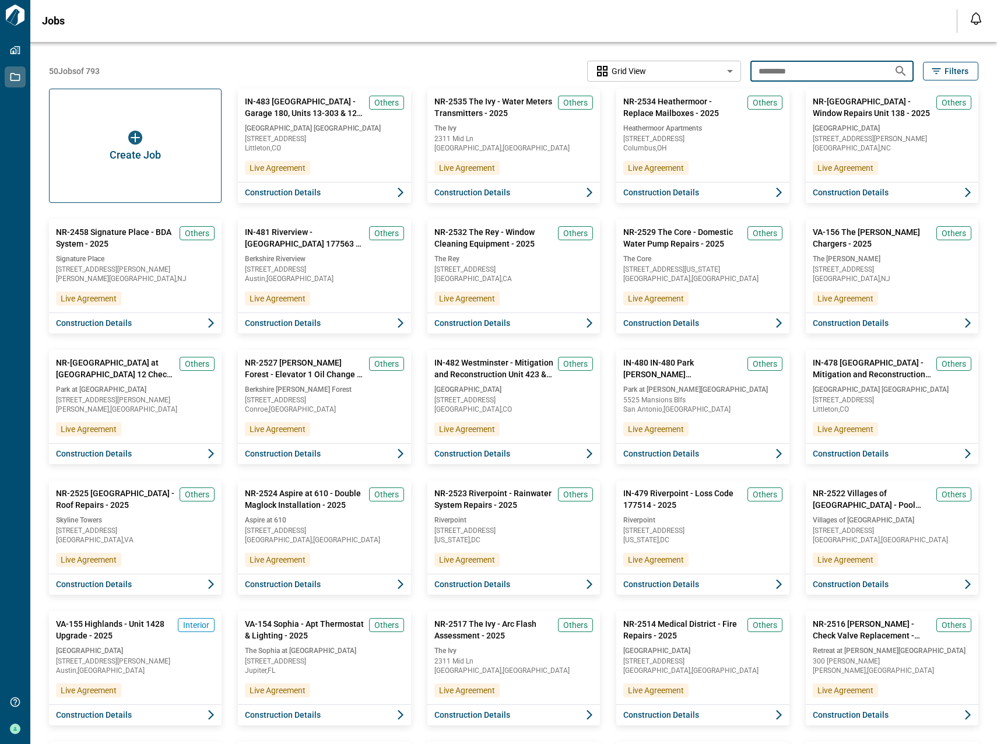  I want to click on span: IN-479 Riverpoint - Loss Code 177514 - 2025, so click(683, 499).